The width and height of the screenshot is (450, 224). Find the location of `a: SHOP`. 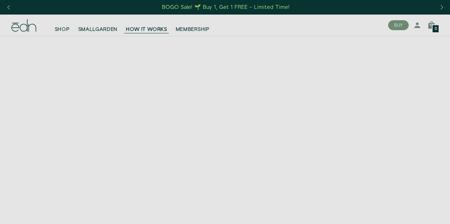

a: SHOP is located at coordinates (62, 25).